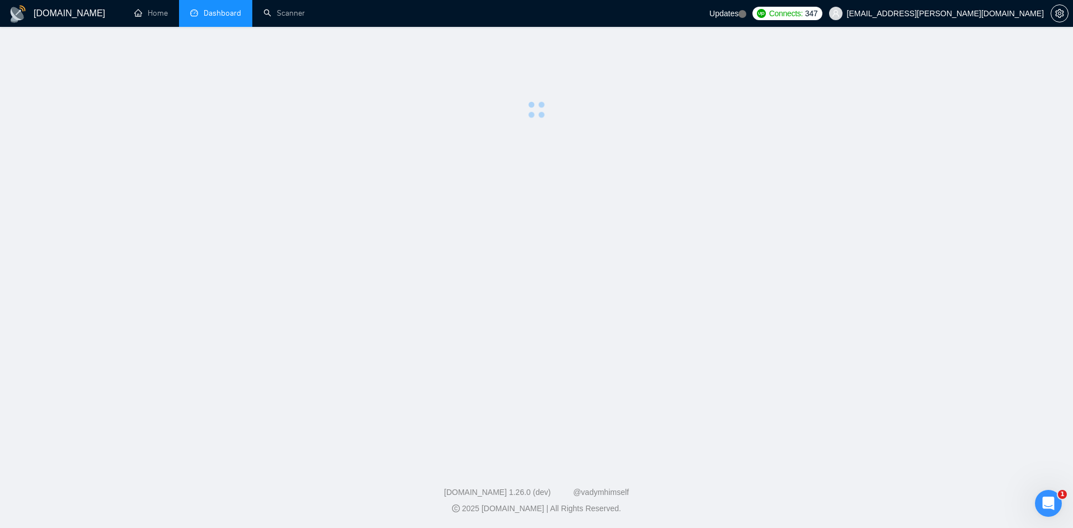  Describe the element at coordinates (284, 13) in the screenshot. I see `a: searchScanner` at that location.